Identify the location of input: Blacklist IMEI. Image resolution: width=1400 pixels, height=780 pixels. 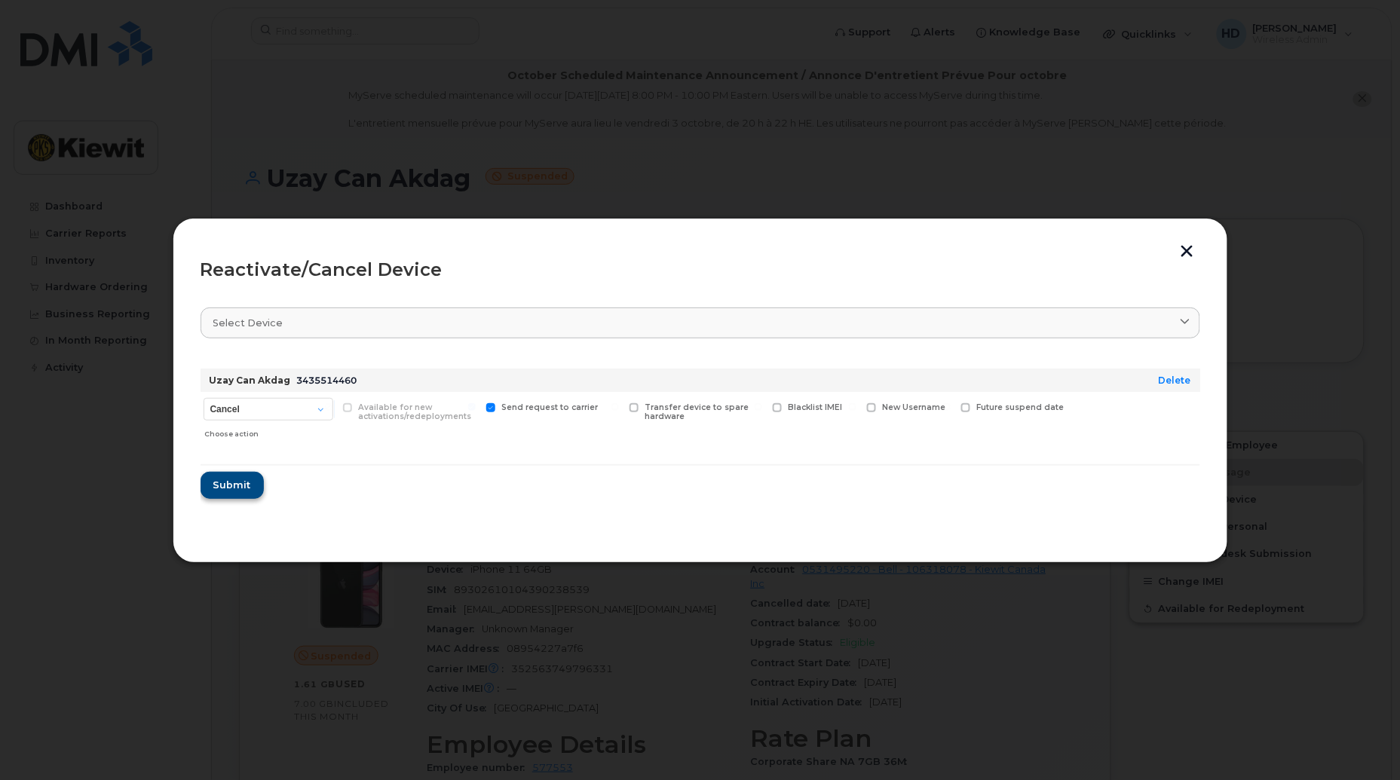
(758, 407).